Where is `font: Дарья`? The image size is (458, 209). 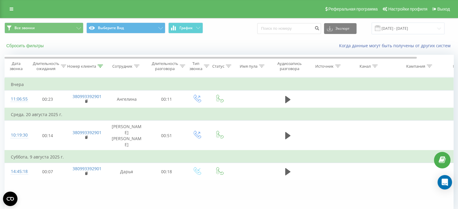 font: Дарья is located at coordinates (126, 172).